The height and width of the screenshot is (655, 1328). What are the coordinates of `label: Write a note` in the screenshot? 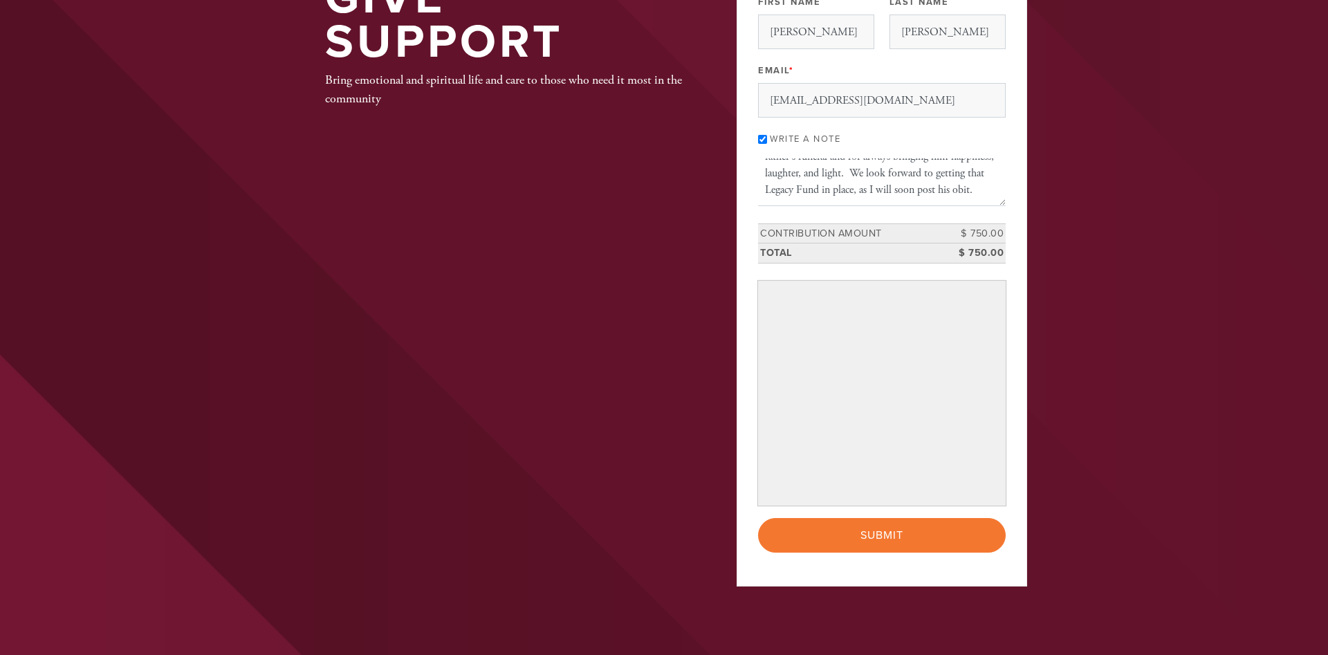 It's located at (805, 139).